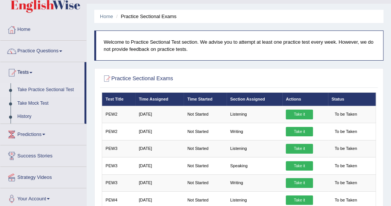 This screenshot has width=391, height=206. Describe the element at coordinates (254, 166) in the screenshot. I see `td: Speaking` at that location.